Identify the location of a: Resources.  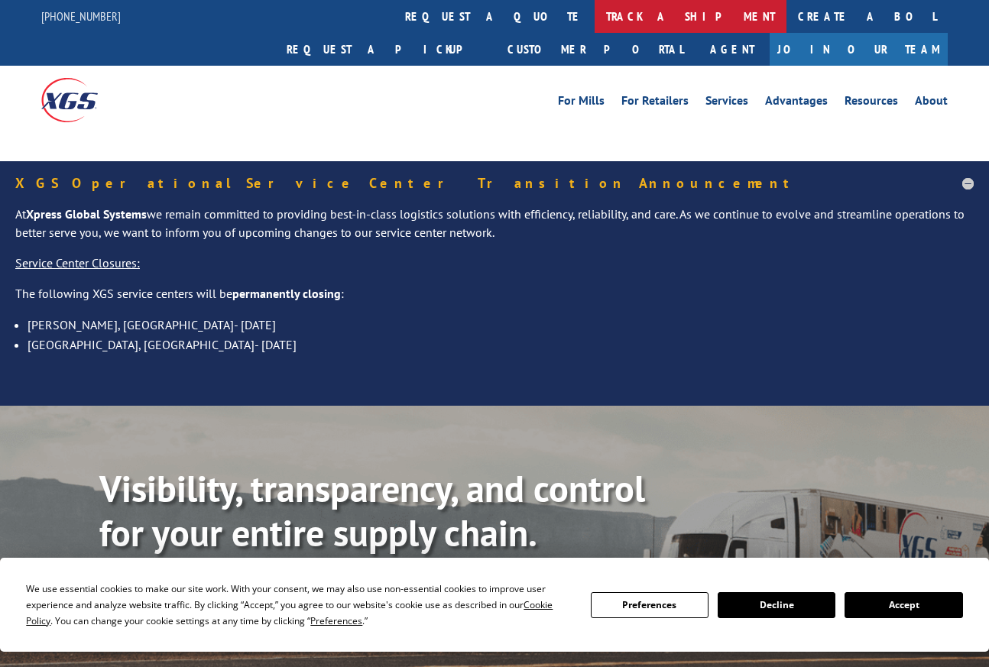
(871, 103).